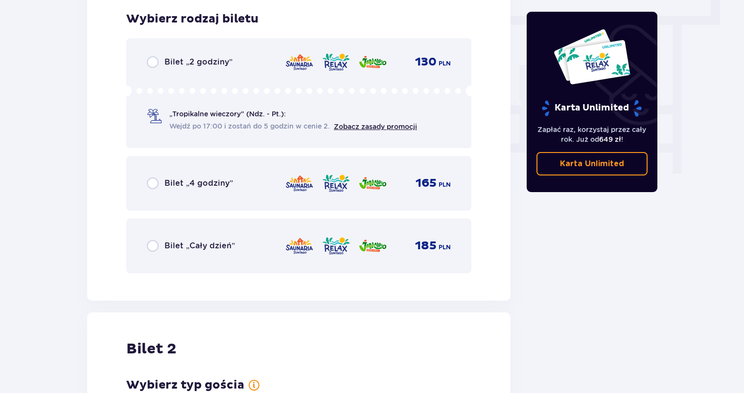  Describe the element at coordinates (426, 62) in the screenshot. I see `span: 130` at that location.